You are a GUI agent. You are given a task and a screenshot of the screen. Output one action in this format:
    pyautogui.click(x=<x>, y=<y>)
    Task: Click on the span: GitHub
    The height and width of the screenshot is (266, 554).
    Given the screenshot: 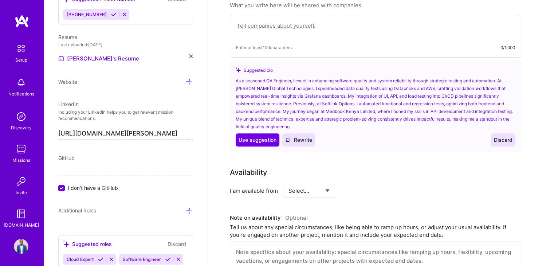 What is the action you would take?
    pyautogui.click(x=66, y=158)
    